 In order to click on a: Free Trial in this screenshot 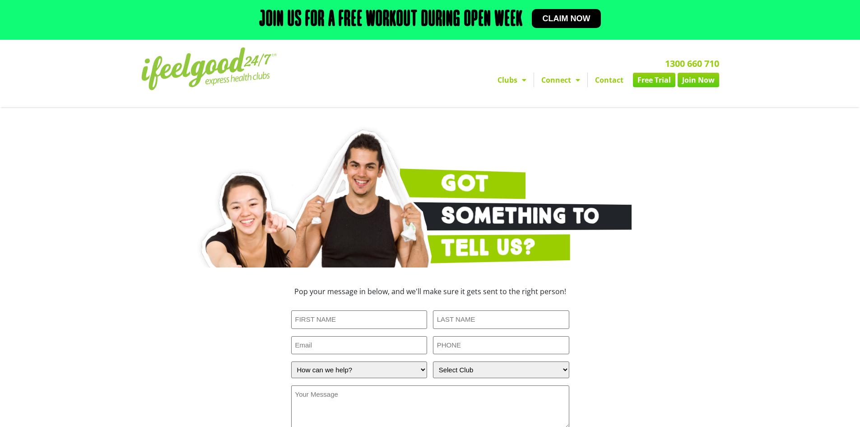, I will do `click(654, 80)`.